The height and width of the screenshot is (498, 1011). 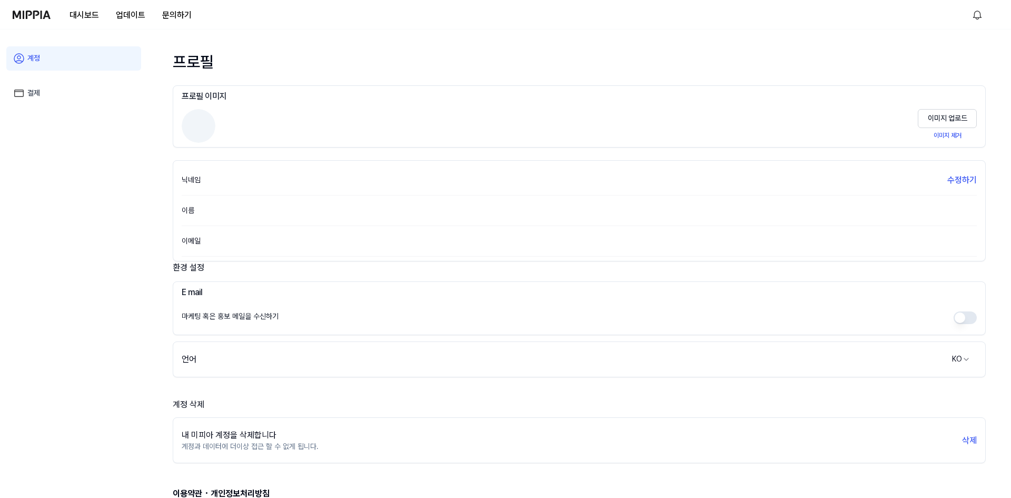 What do you see at coordinates (177, 15) in the screenshot?
I see `a: 문의하기` at bounding box center [177, 15].